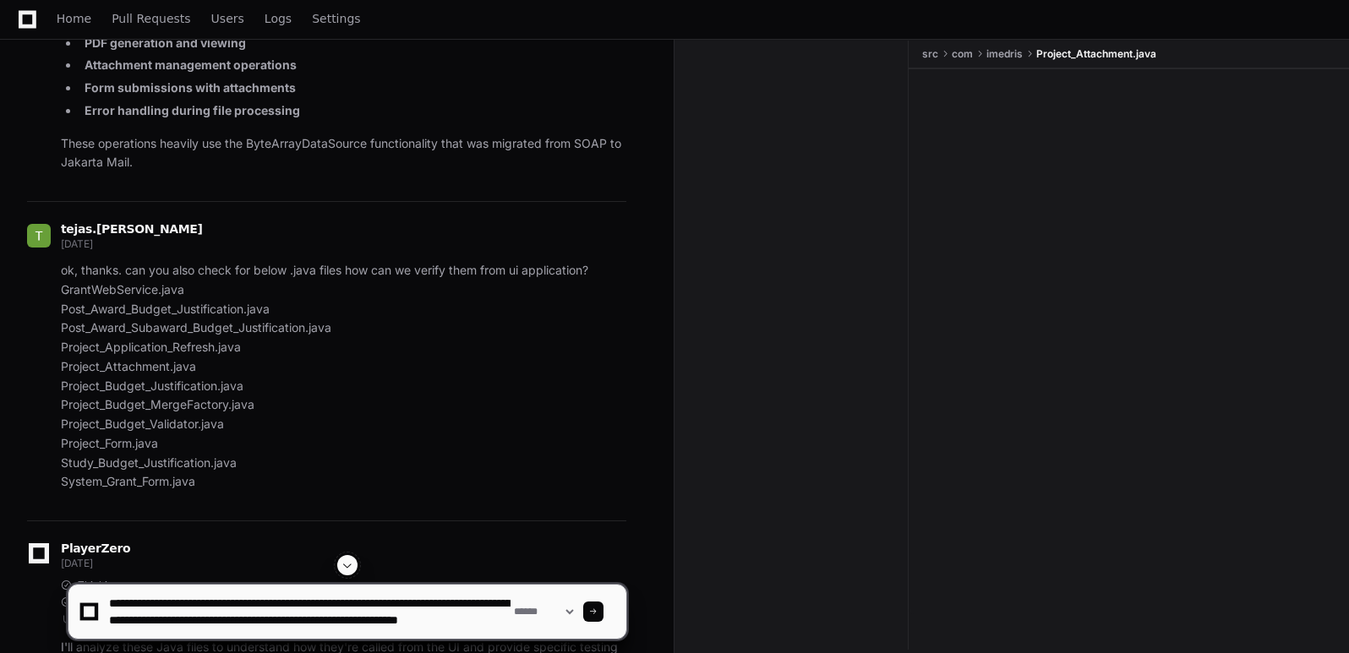 The image size is (1349, 653). I want to click on span: Pull Requests, so click(150, 19).